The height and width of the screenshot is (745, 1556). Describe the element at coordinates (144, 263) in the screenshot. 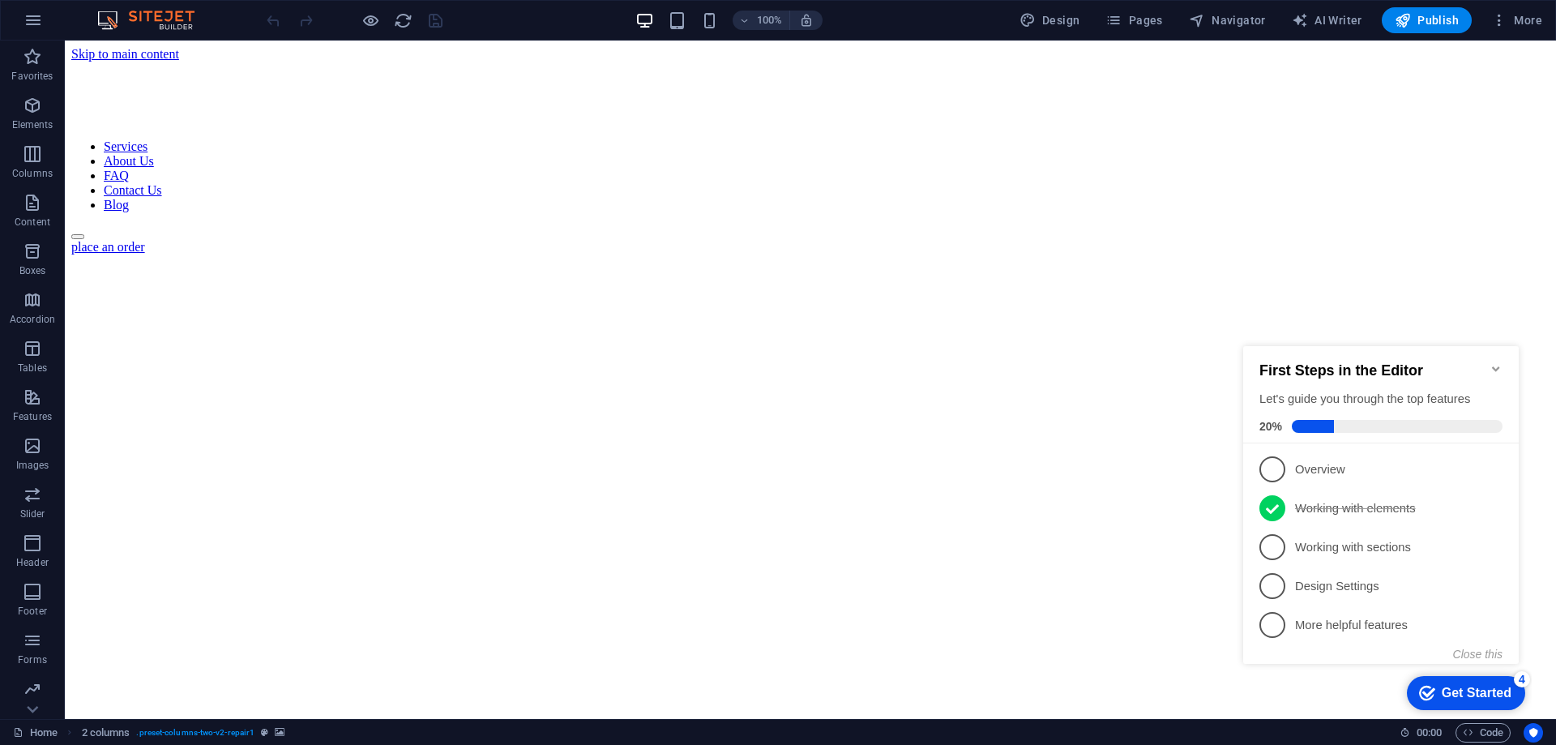

I see `li: Design Settings` at that location.